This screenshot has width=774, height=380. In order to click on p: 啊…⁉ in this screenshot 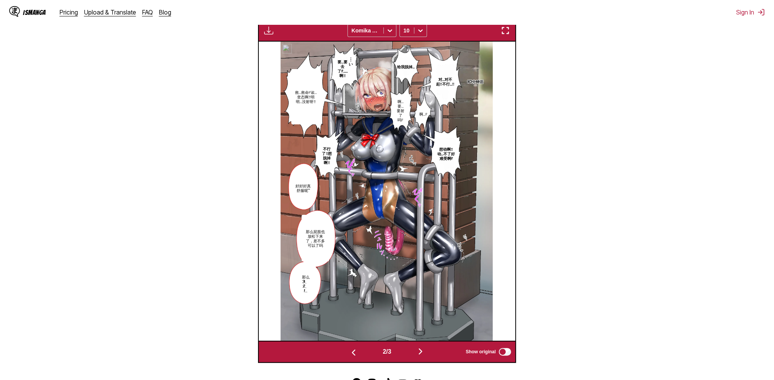, I will do `click(423, 114)`.